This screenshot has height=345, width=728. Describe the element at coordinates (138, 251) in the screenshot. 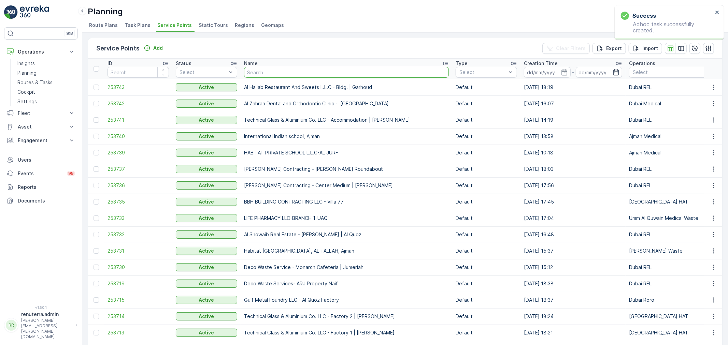

I see `span: 253731` at that location.